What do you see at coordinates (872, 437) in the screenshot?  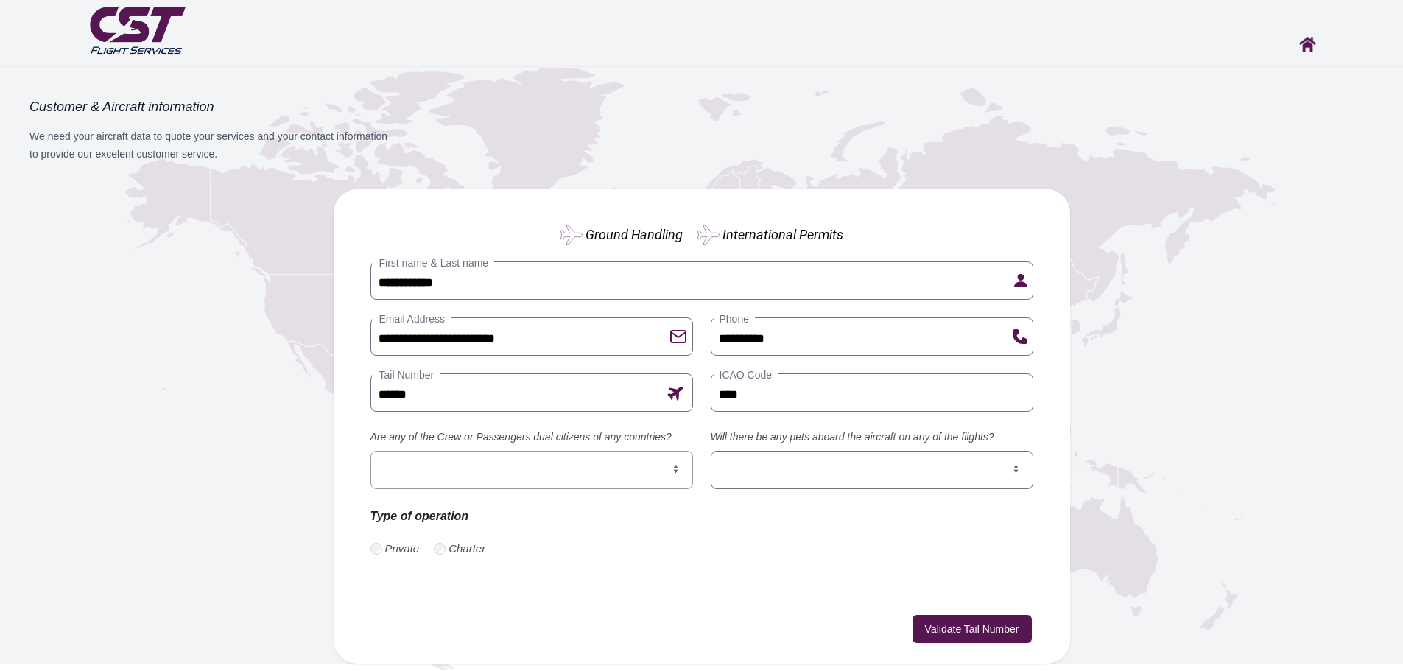 I see `label: Will there be any pets aboard the aircraft on any of the flights?` at bounding box center [872, 437].